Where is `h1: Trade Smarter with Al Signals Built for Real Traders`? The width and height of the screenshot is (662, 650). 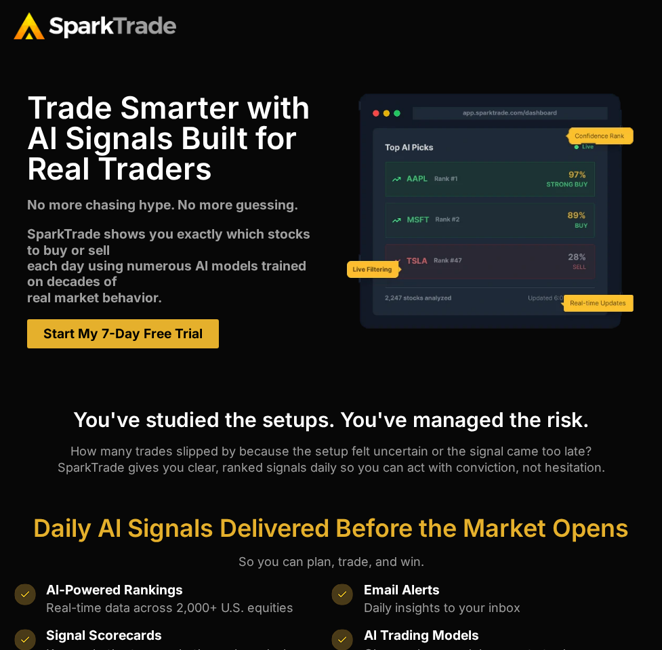
h1: Trade Smarter with Al Signals Built for Real Traders is located at coordinates (172, 137).